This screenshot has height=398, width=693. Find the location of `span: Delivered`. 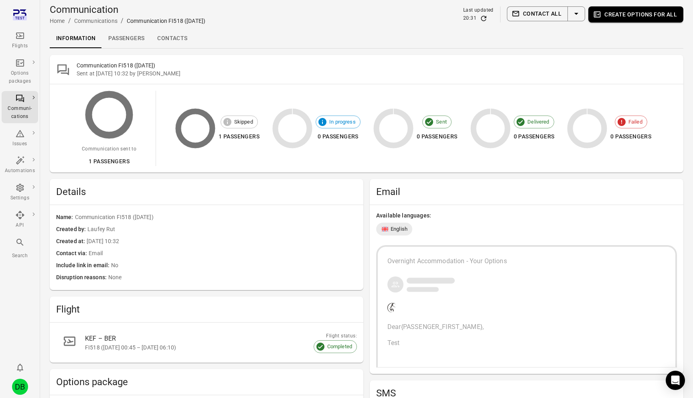

span: Delivered is located at coordinates (538, 122).